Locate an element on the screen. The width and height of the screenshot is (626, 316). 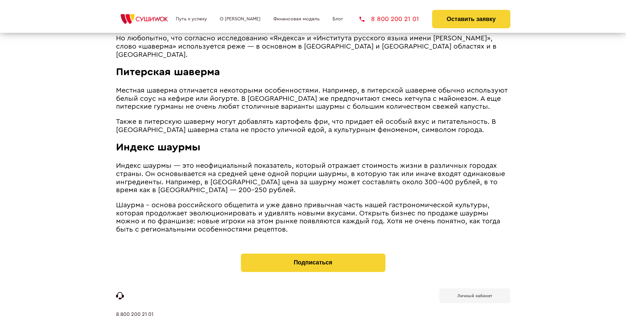
a: Личный кабинет is located at coordinates (475, 296).